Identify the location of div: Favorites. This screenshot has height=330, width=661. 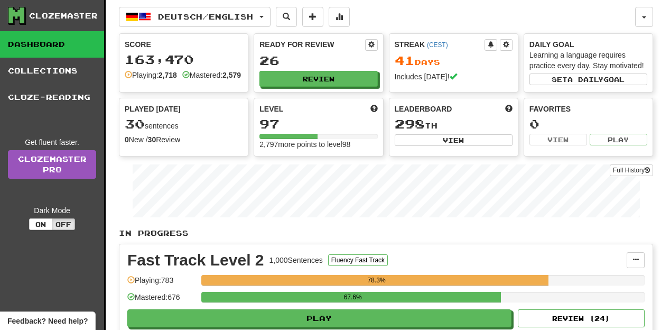
(588, 109).